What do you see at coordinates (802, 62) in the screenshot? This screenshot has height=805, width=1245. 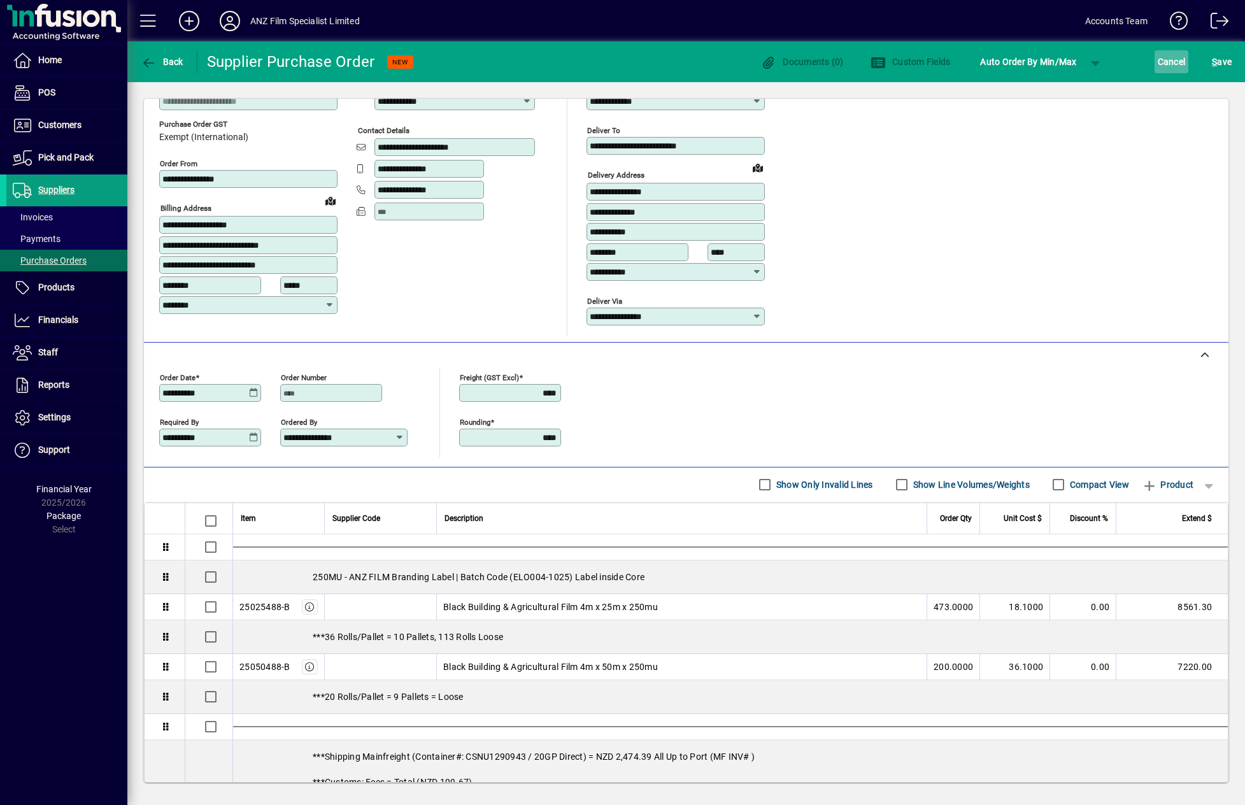 I see `button: Documents (0)` at bounding box center [802, 62].